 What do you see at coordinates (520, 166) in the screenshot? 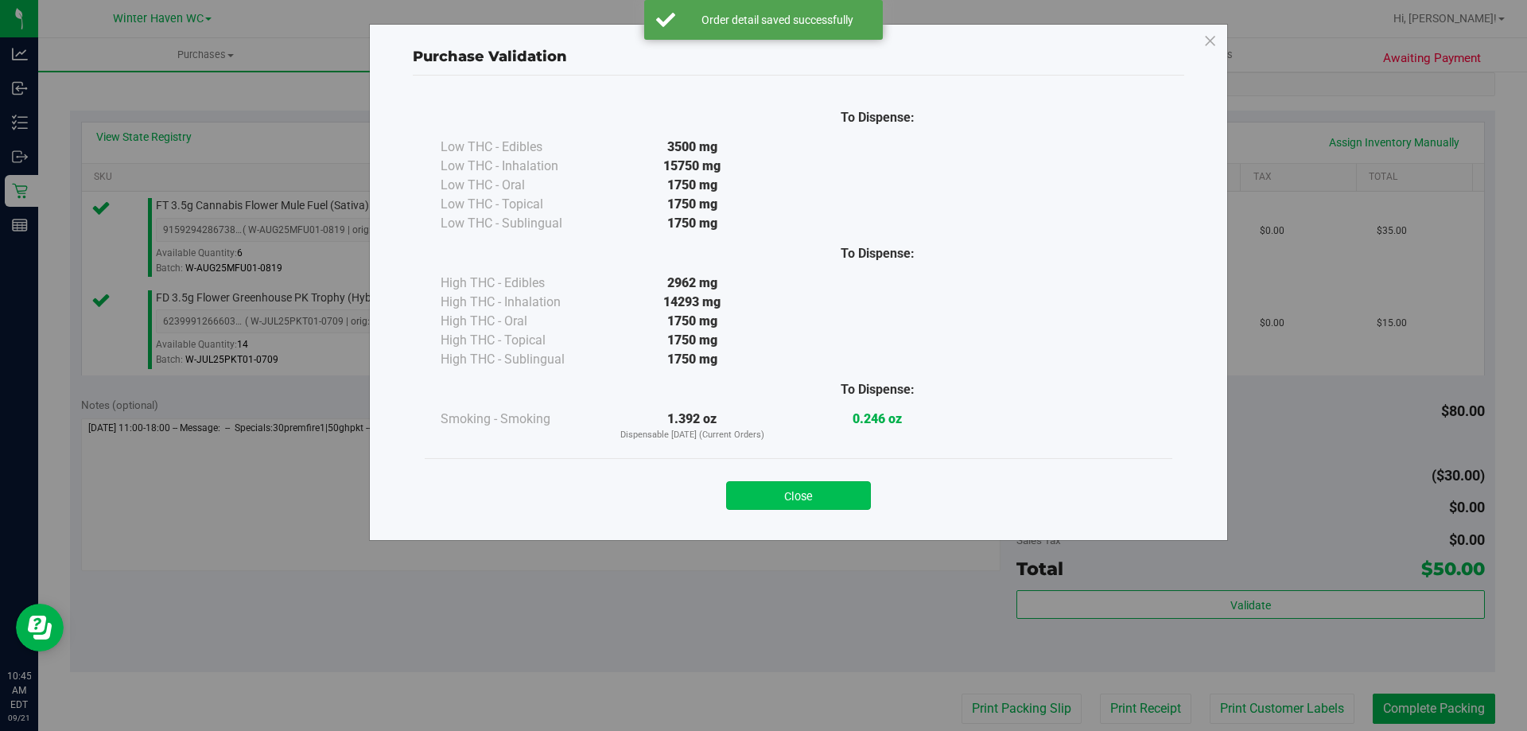
I see `div: Low THC - Inhalation` at bounding box center [520, 166].